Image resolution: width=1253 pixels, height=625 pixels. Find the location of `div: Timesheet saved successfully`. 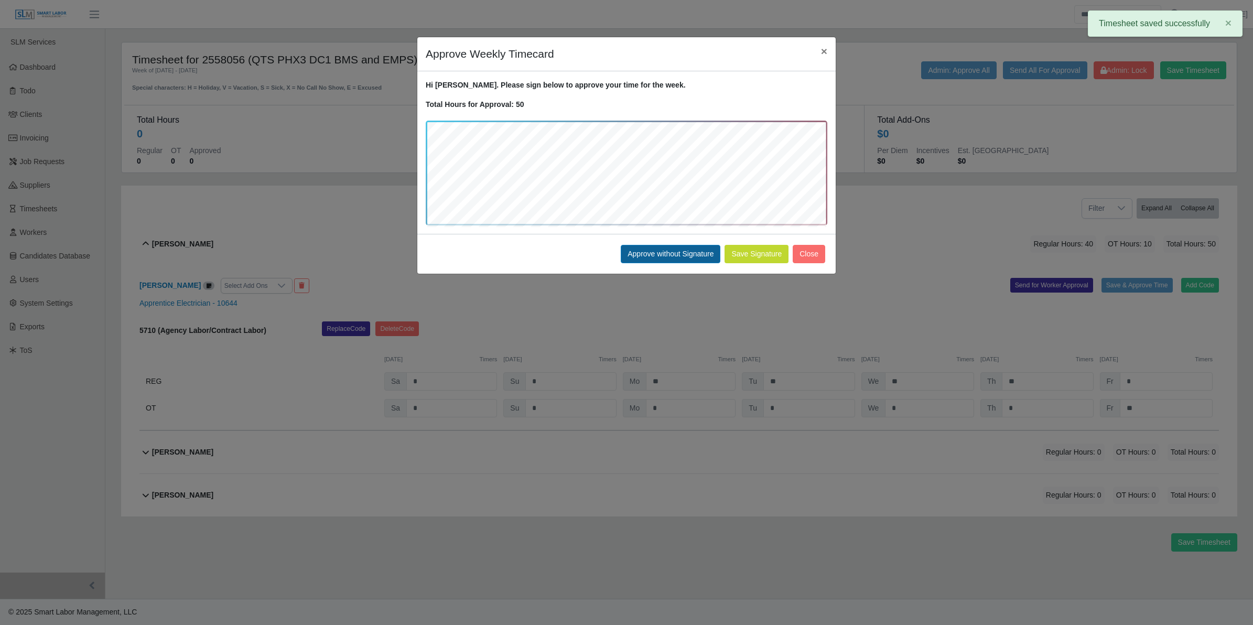

div: Timesheet saved successfully is located at coordinates (1165, 24).